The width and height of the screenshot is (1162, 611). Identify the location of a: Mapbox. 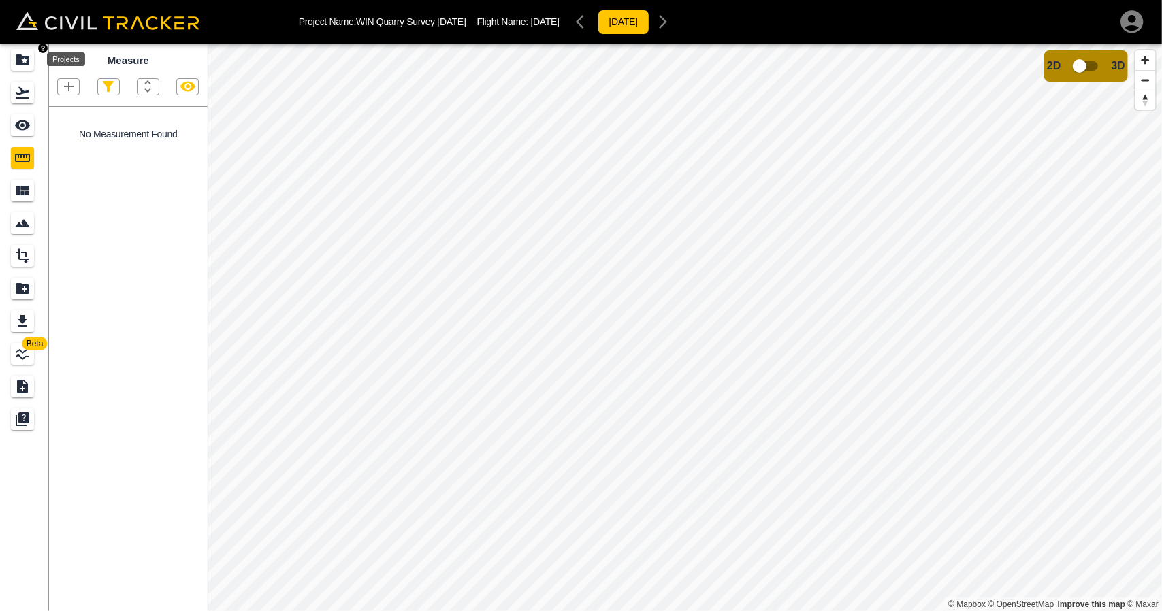
(967, 604).